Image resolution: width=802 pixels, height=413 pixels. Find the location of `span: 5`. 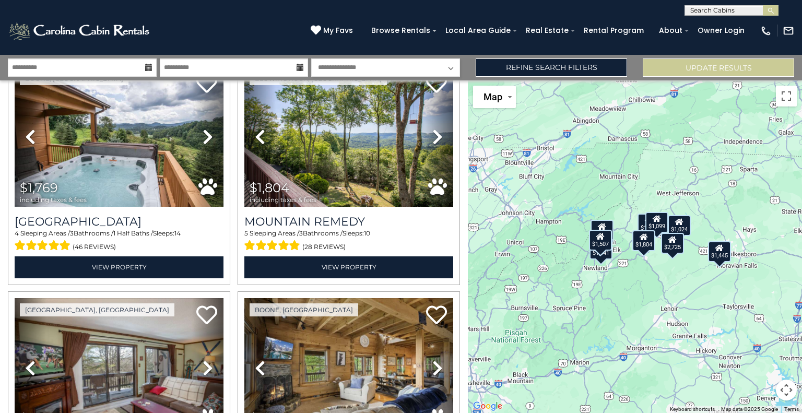

span: 5 is located at coordinates (246, 233).